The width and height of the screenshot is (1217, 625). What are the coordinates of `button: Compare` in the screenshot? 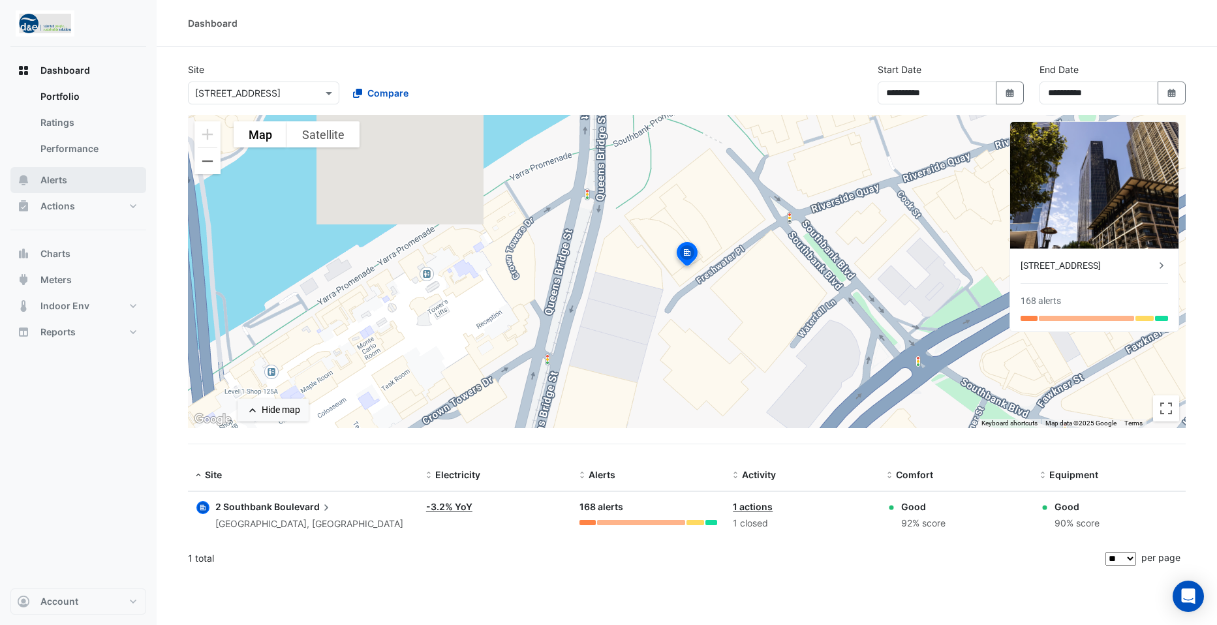 It's located at (380, 93).